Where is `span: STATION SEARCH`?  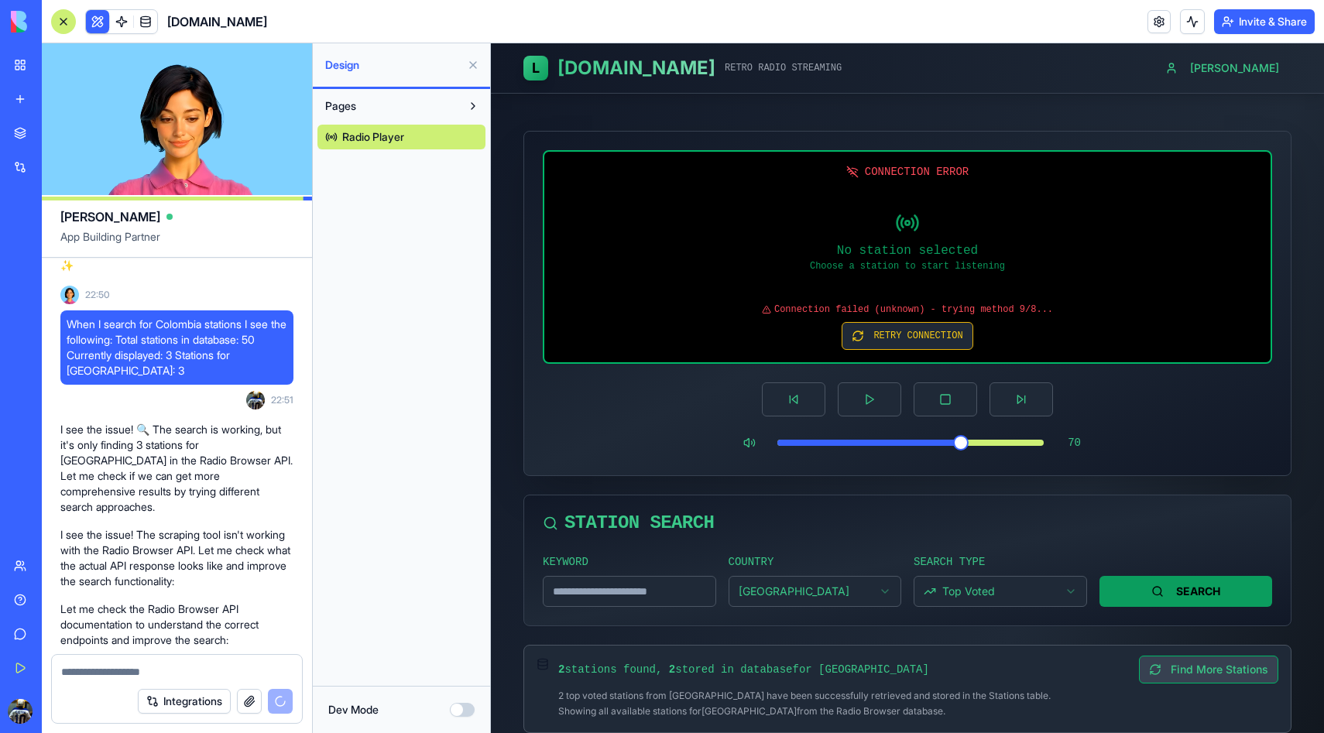
span: STATION SEARCH is located at coordinates (148, 480).